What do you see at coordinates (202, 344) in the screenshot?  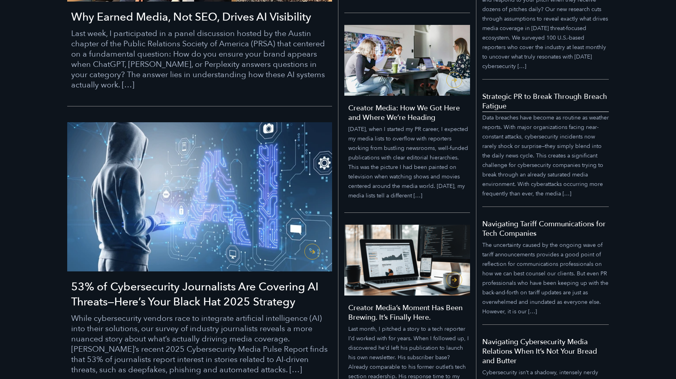 I see `p: While cybersecurity vendors race to integrate artificial intelligence (AI) into their solutions, ...` at bounding box center [202, 344].